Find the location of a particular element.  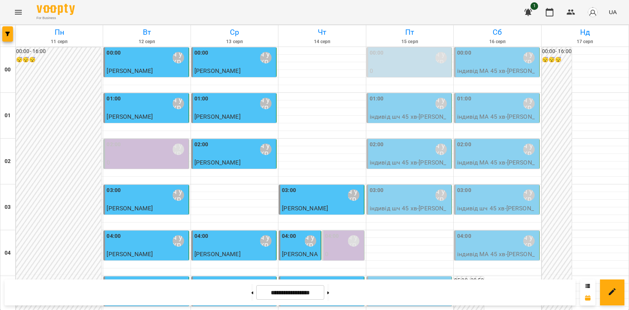

h6: 15 серп is located at coordinates (410, 42).